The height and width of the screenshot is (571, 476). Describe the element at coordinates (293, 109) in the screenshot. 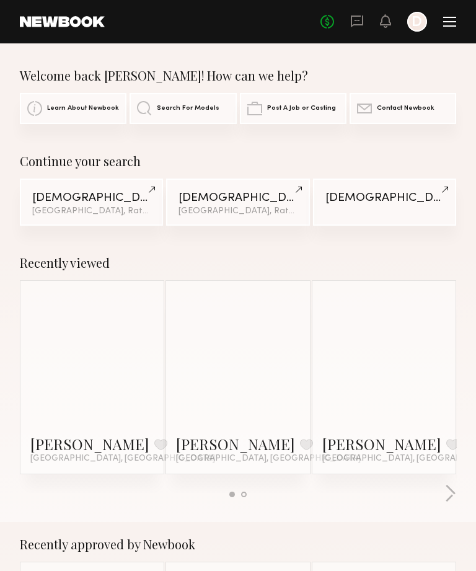

I see `a: Post A Job or Casting` at that location.